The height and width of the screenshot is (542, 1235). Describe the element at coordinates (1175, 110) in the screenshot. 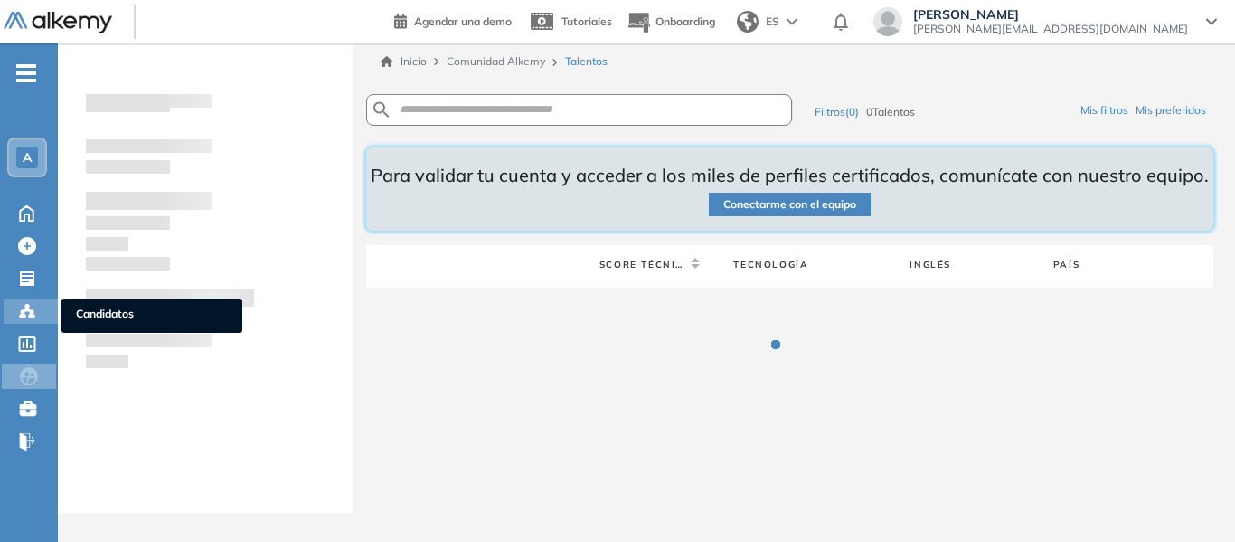

I see `button: Mis preferidos` at that location.